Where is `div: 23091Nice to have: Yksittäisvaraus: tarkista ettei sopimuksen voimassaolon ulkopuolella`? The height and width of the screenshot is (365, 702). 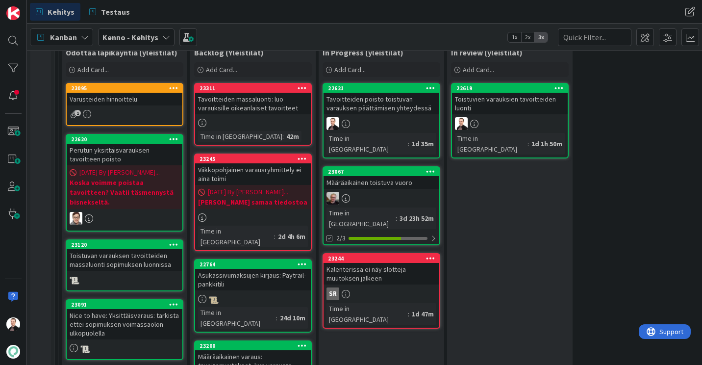
div: 23091Nice to have: Yksittäisvaraus: tarkista ettei sopimuksen voimassaolon ulkopuolella is located at coordinates (124, 319).